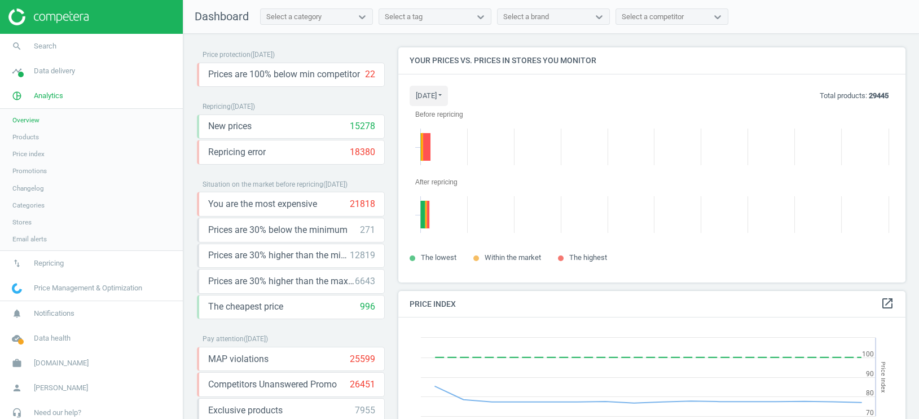 This screenshot has height=419, width=919. Describe the element at coordinates (17, 46) in the screenshot. I see `i: search` at that location.